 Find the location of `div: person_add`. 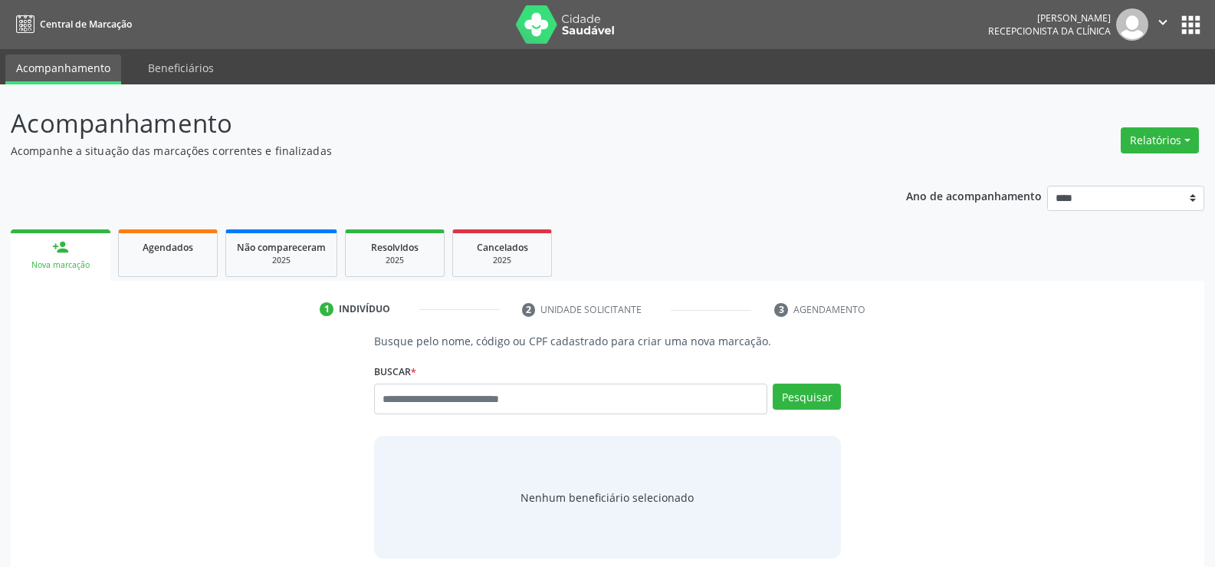

div: person_add is located at coordinates (61, 247).